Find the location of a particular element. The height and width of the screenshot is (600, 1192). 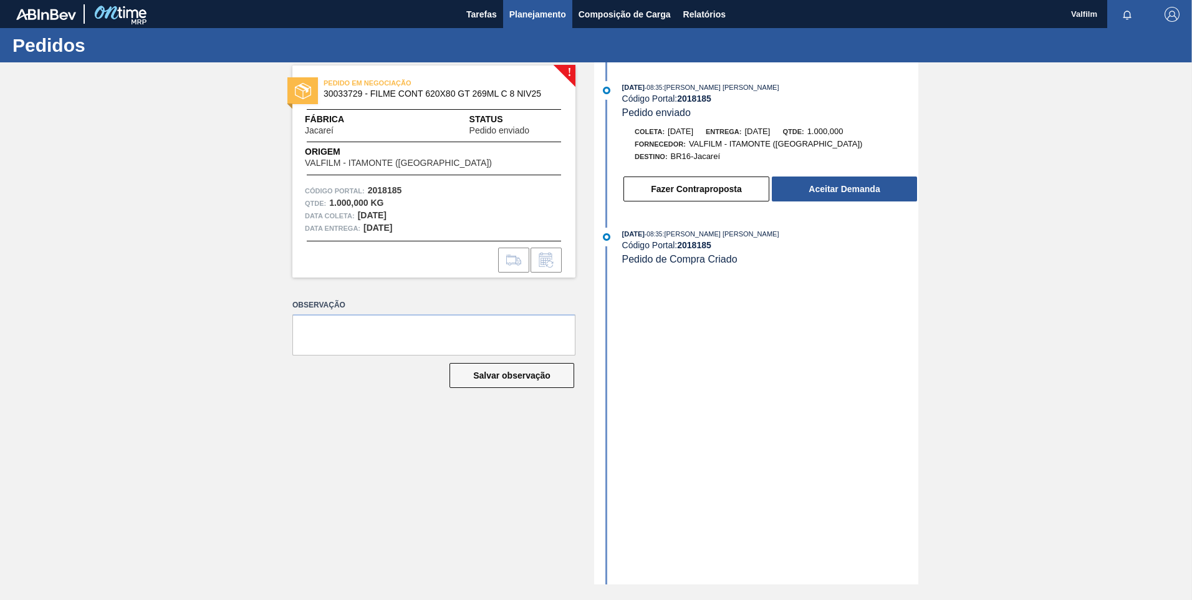

span: Planejamento is located at coordinates (537, 14).